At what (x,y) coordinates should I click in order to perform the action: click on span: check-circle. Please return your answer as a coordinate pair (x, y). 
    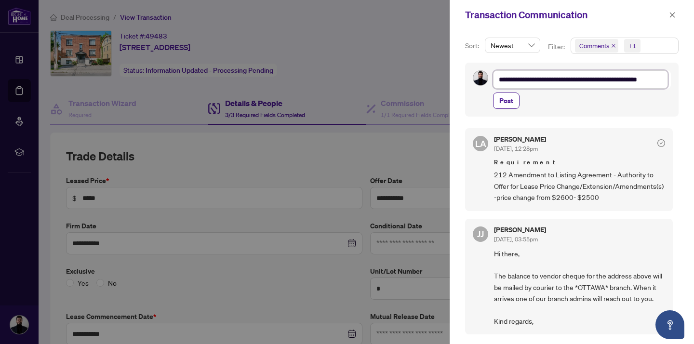
    Looking at the image, I should click on (661, 143).